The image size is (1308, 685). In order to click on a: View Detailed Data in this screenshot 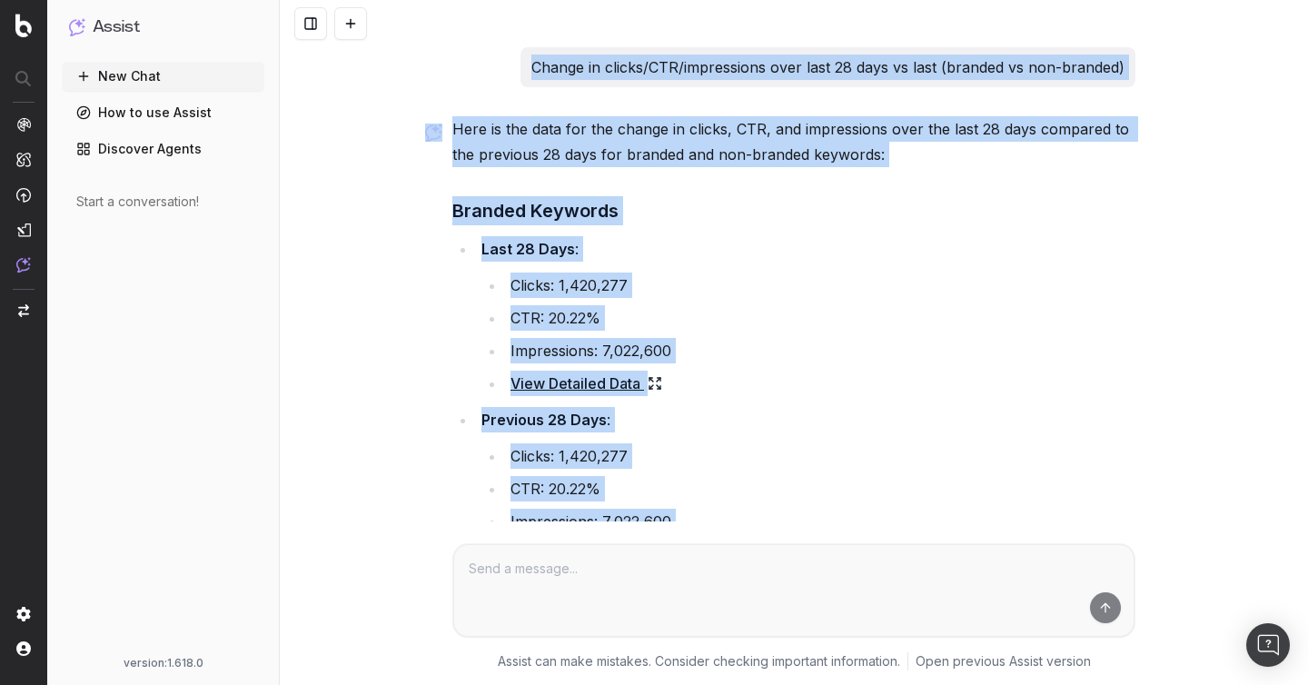, I will do `click(586, 383)`.